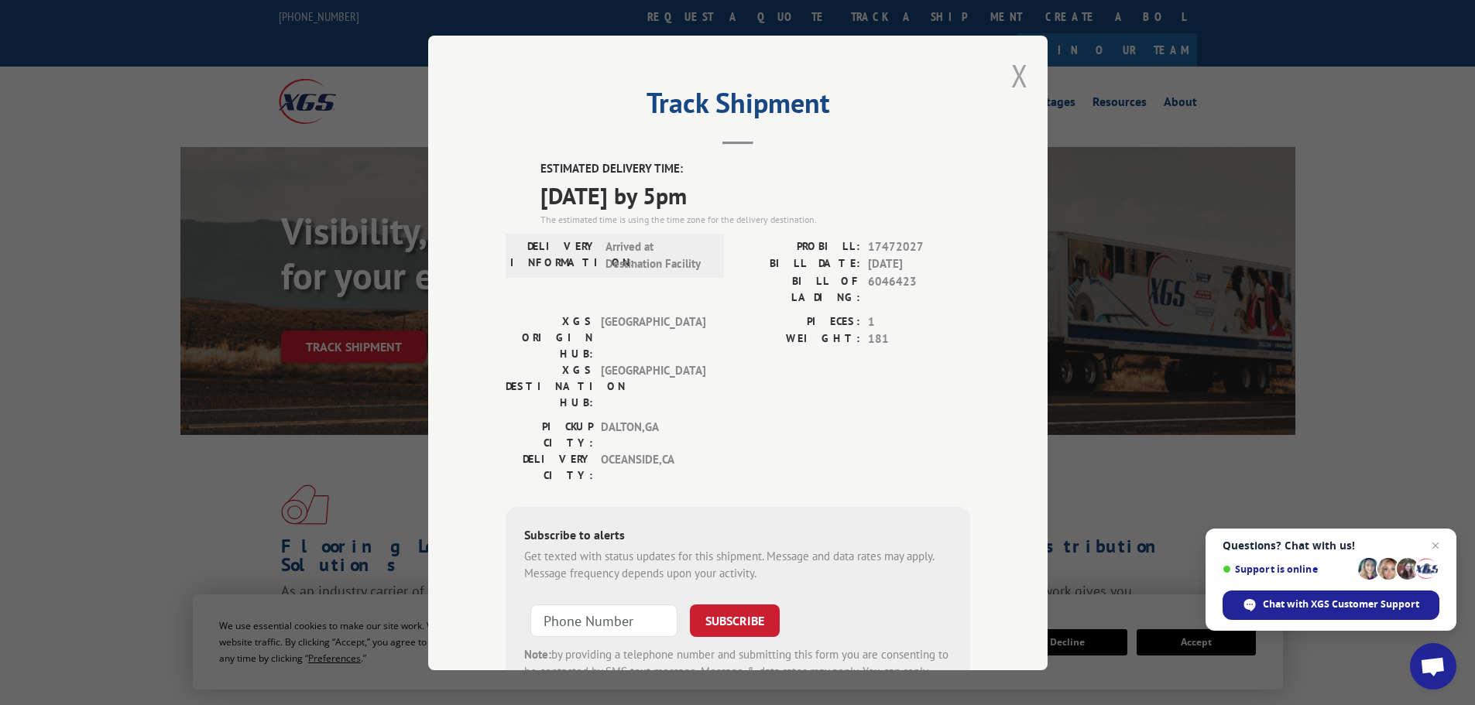 Image resolution: width=1475 pixels, height=705 pixels. Describe the element at coordinates (1331, 546) in the screenshot. I see `span: Questions? Chat with us!` at that location.